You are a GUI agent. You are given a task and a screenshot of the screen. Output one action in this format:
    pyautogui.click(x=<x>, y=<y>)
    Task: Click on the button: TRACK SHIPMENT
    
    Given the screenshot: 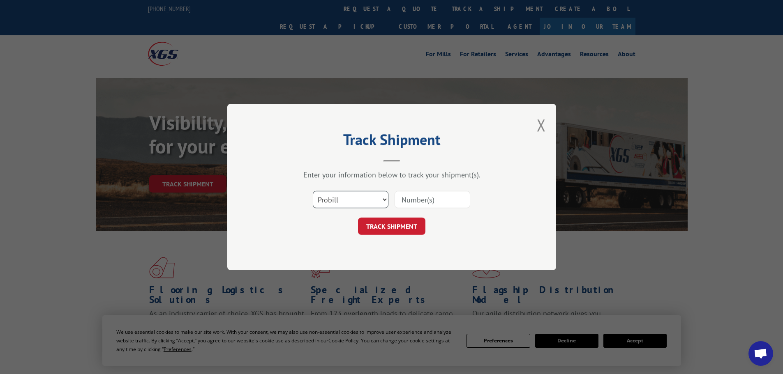 What is the action you would take?
    pyautogui.click(x=392, y=226)
    